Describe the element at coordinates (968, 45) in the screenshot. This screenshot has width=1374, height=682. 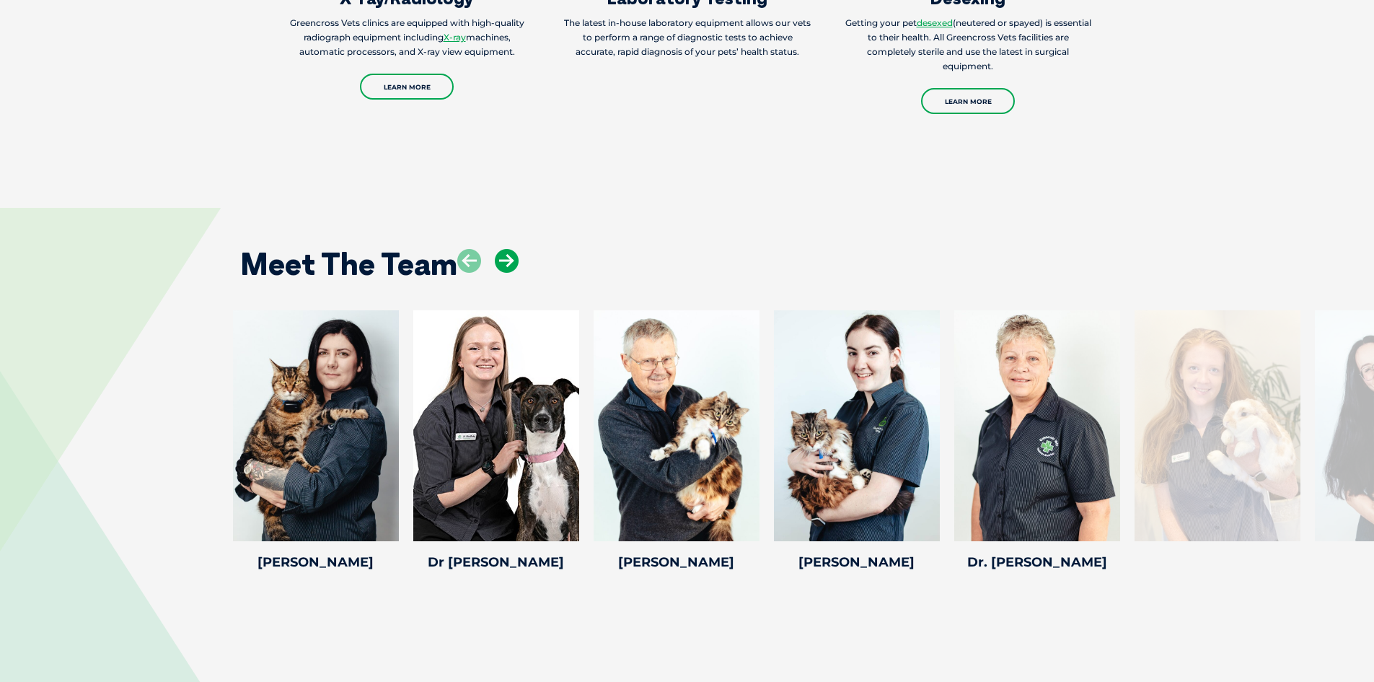
I see `p: Getting your pet (neutered or spayed) is essential to their health. All Greencross Vets facilitie...` at that location.